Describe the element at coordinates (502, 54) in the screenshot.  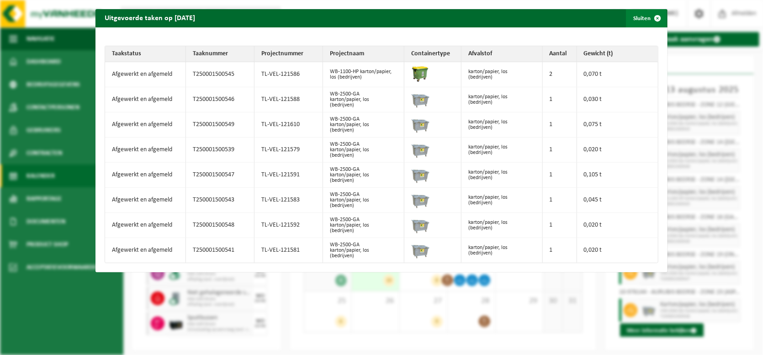
I see `th: Afvalstof` at that location.